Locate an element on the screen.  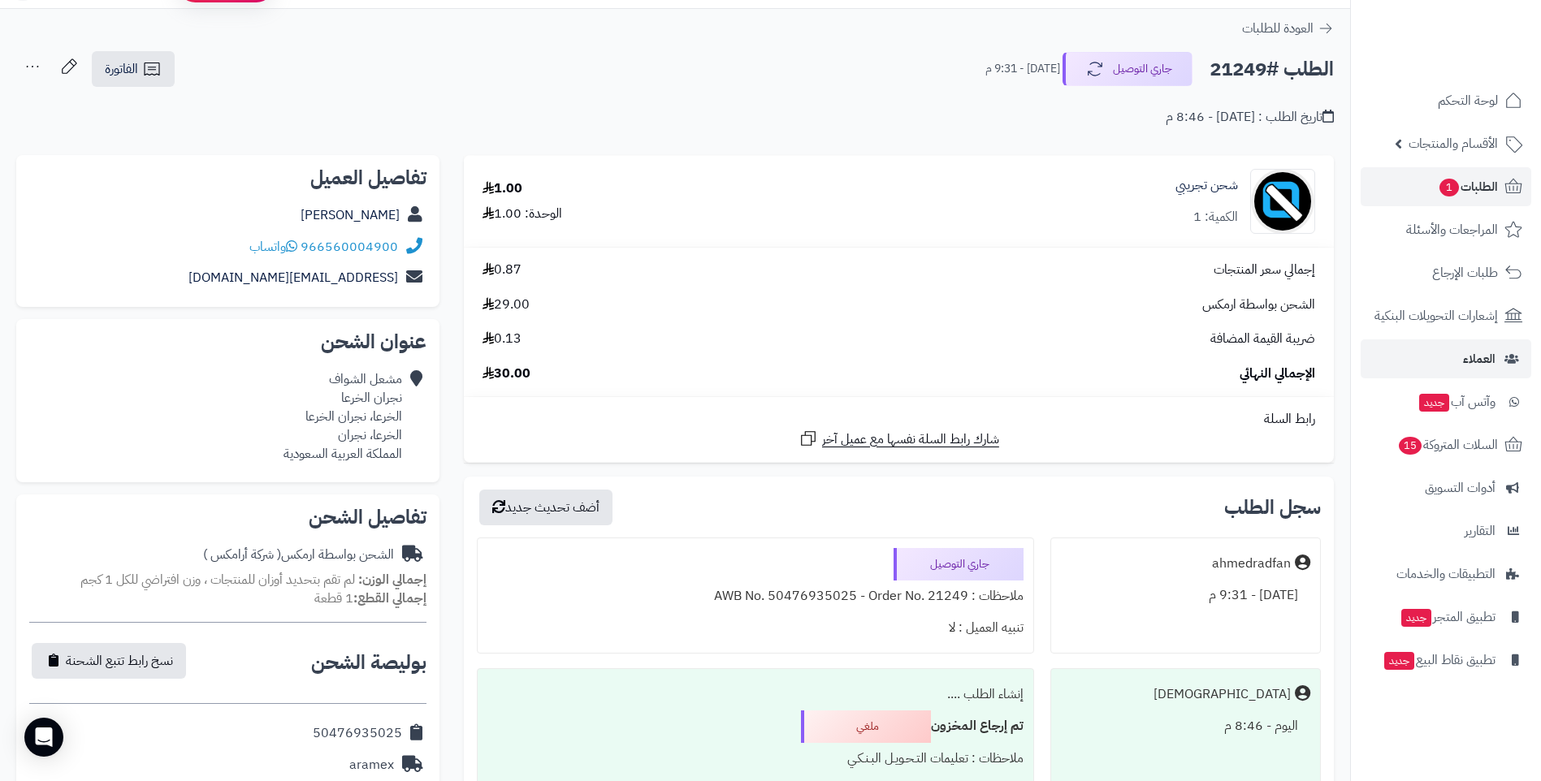
span: نسخ رابط تتبع الشحنة is located at coordinates (119, 661).